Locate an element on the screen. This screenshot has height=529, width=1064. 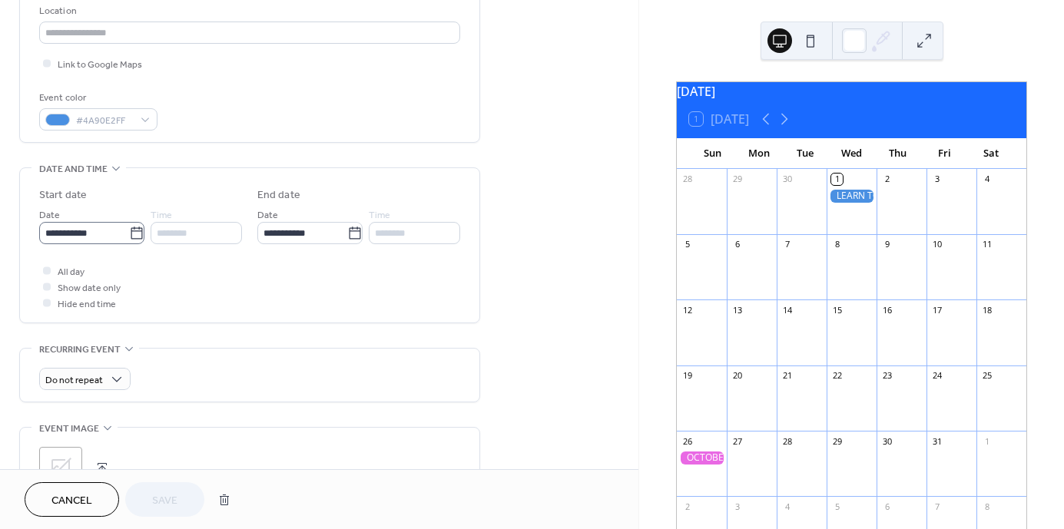
div: 21 is located at coordinates (787, 376).